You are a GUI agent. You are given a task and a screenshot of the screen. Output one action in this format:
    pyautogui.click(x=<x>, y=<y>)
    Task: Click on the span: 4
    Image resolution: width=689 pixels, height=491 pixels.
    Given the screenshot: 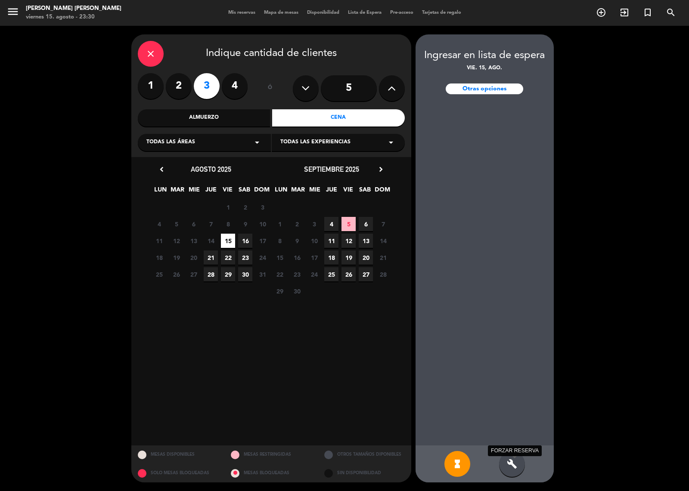 What is the action you would take?
    pyautogui.click(x=159, y=224)
    